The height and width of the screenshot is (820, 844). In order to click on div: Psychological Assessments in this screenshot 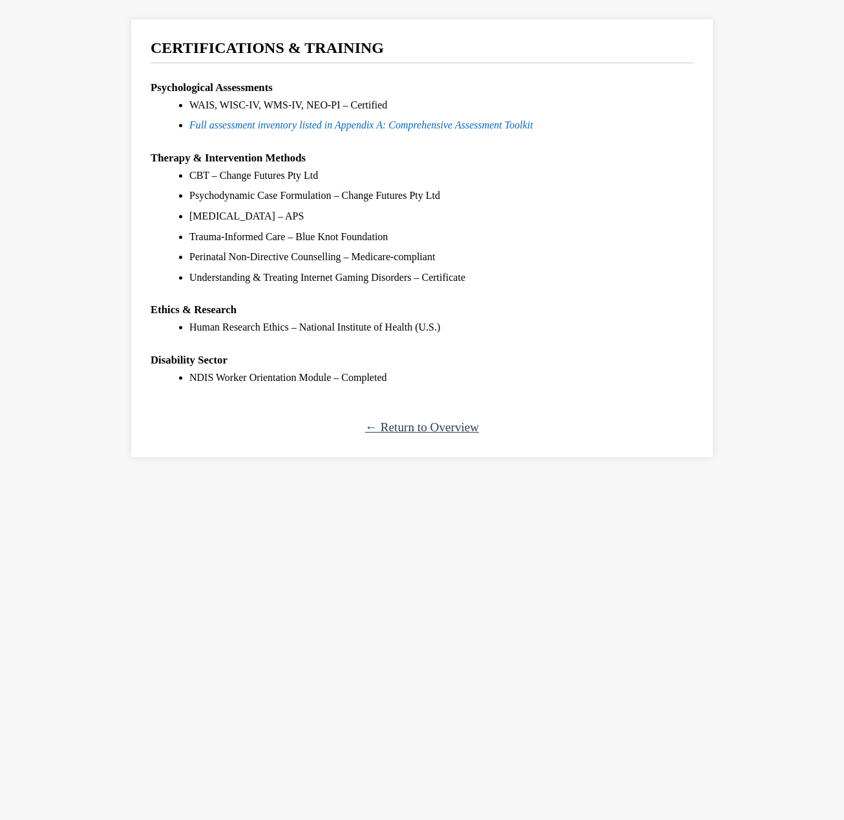, I will do `click(422, 88)`.